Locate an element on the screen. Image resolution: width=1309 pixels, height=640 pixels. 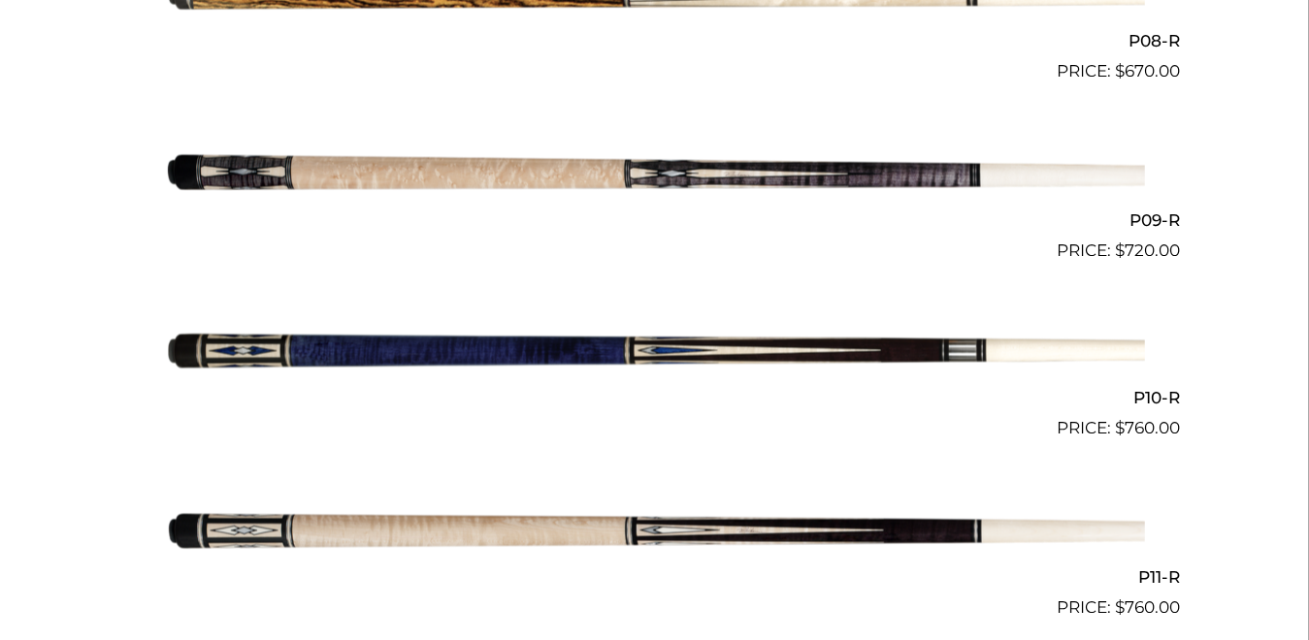
img: P09-R is located at coordinates (655, 174).